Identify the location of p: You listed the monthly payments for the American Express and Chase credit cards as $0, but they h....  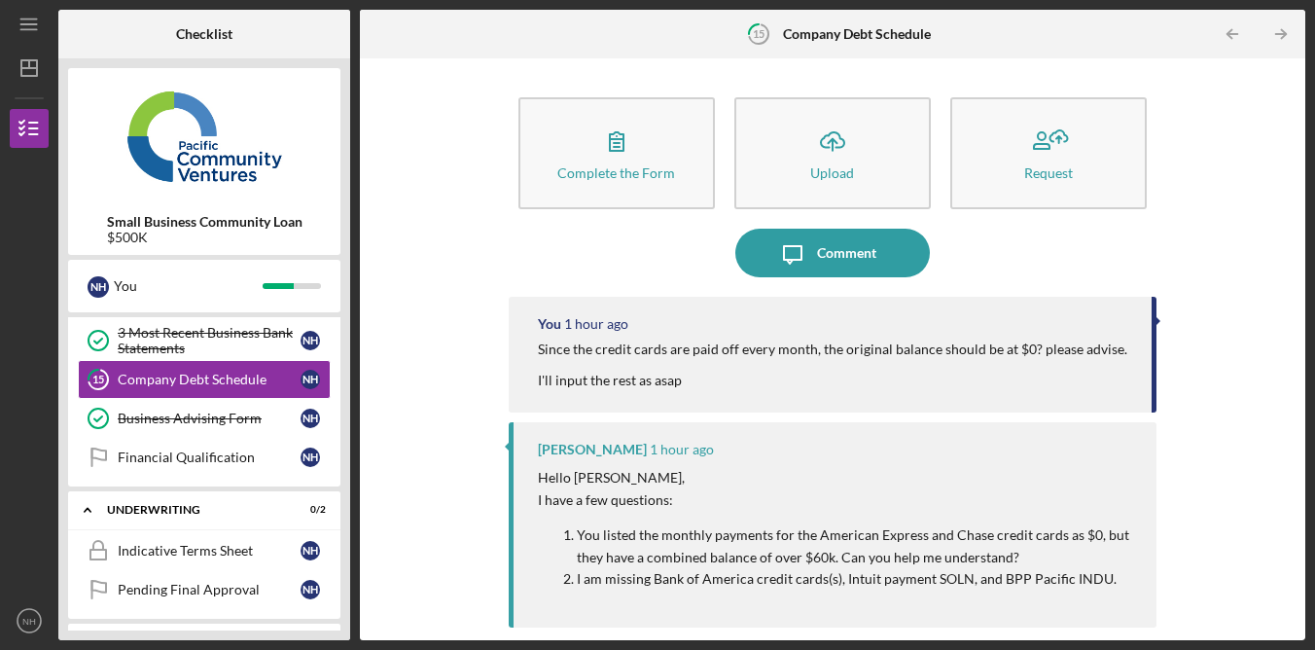
(857, 546).